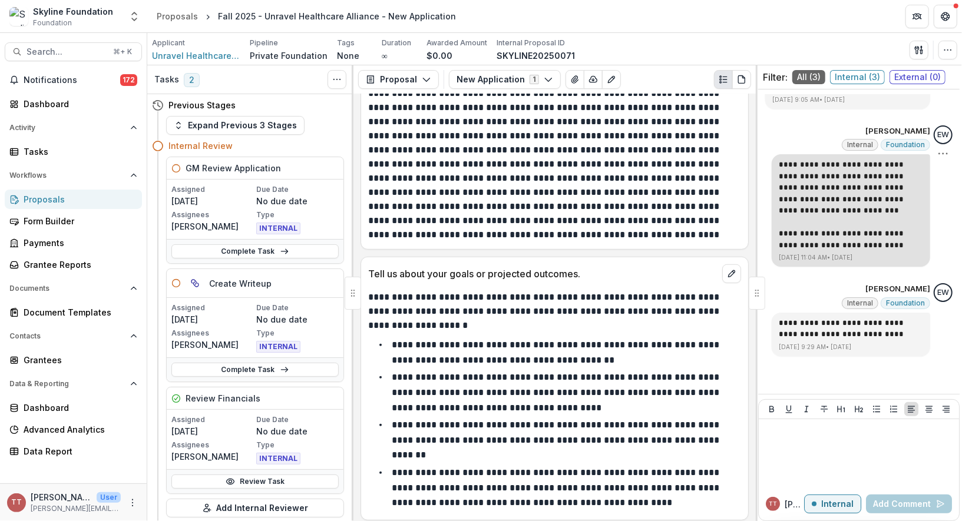  Describe the element at coordinates (946, 409) in the screenshot. I see `button: Align Right` at that location.